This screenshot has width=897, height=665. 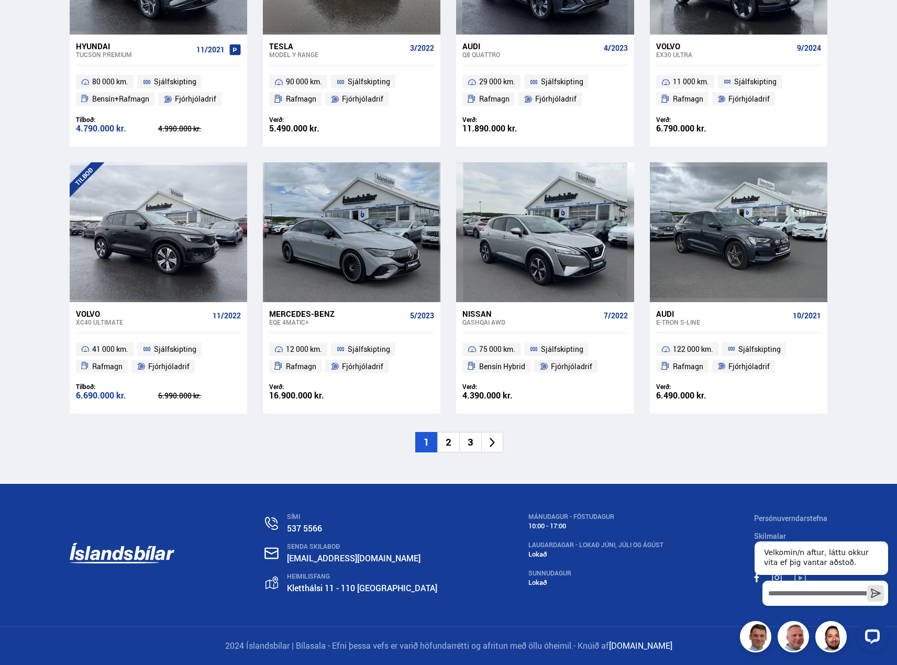 What do you see at coordinates (531, 314) in the screenshot?
I see `div: Nissan` at bounding box center [531, 314].